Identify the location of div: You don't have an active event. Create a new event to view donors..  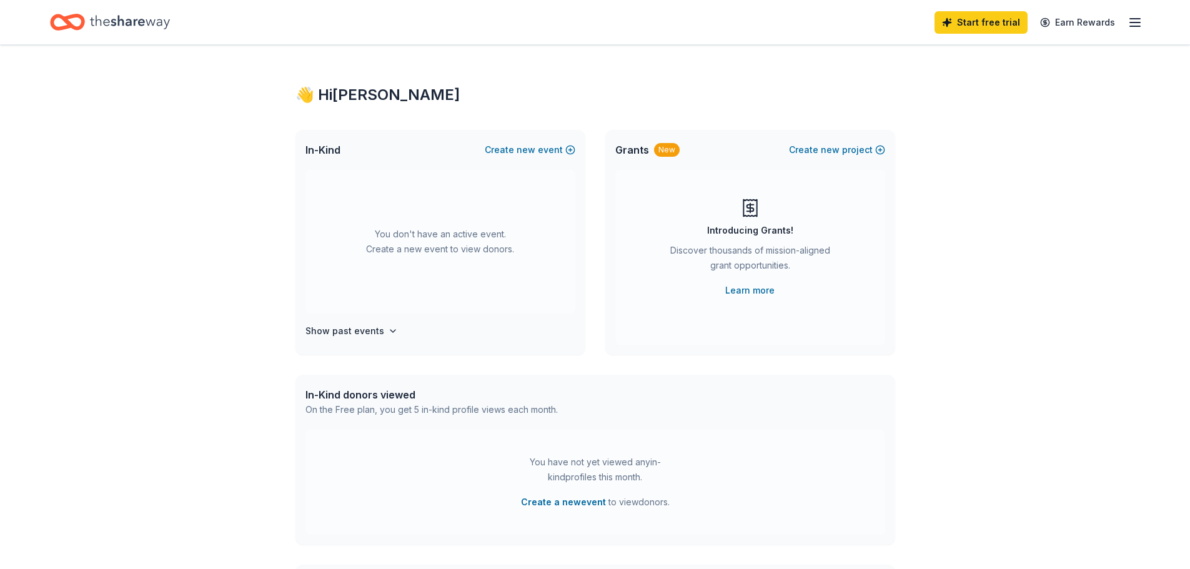
(440, 242).